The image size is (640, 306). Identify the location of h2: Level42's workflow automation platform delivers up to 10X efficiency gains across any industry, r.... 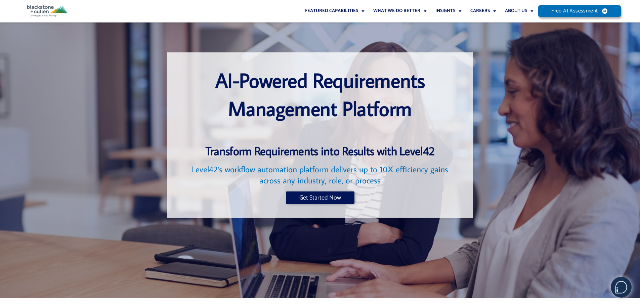
(320, 175).